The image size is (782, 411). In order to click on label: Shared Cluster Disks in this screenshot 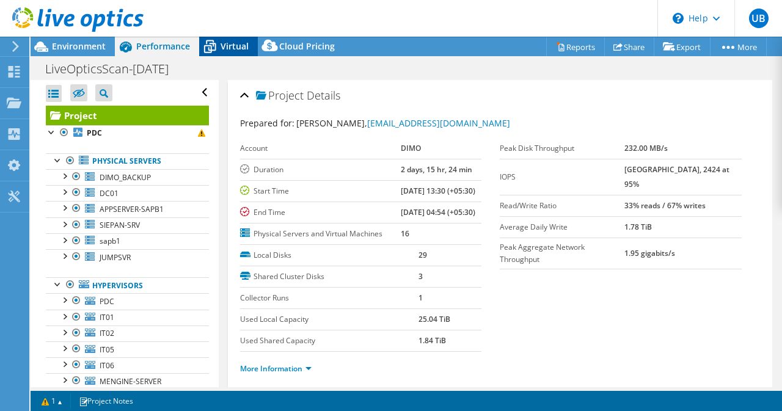, I will do `click(329, 277)`.